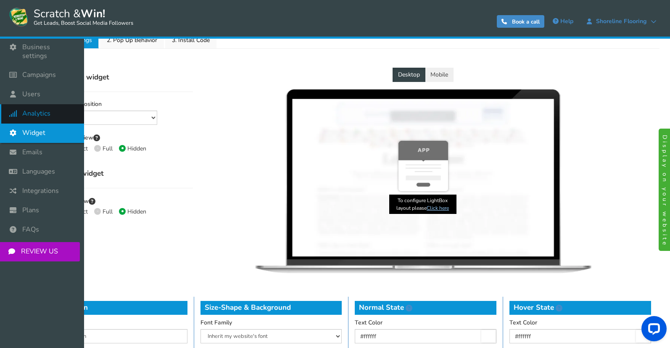 The height and width of the screenshot is (348, 670). I want to click on strong: Win!, so click(93, 13).